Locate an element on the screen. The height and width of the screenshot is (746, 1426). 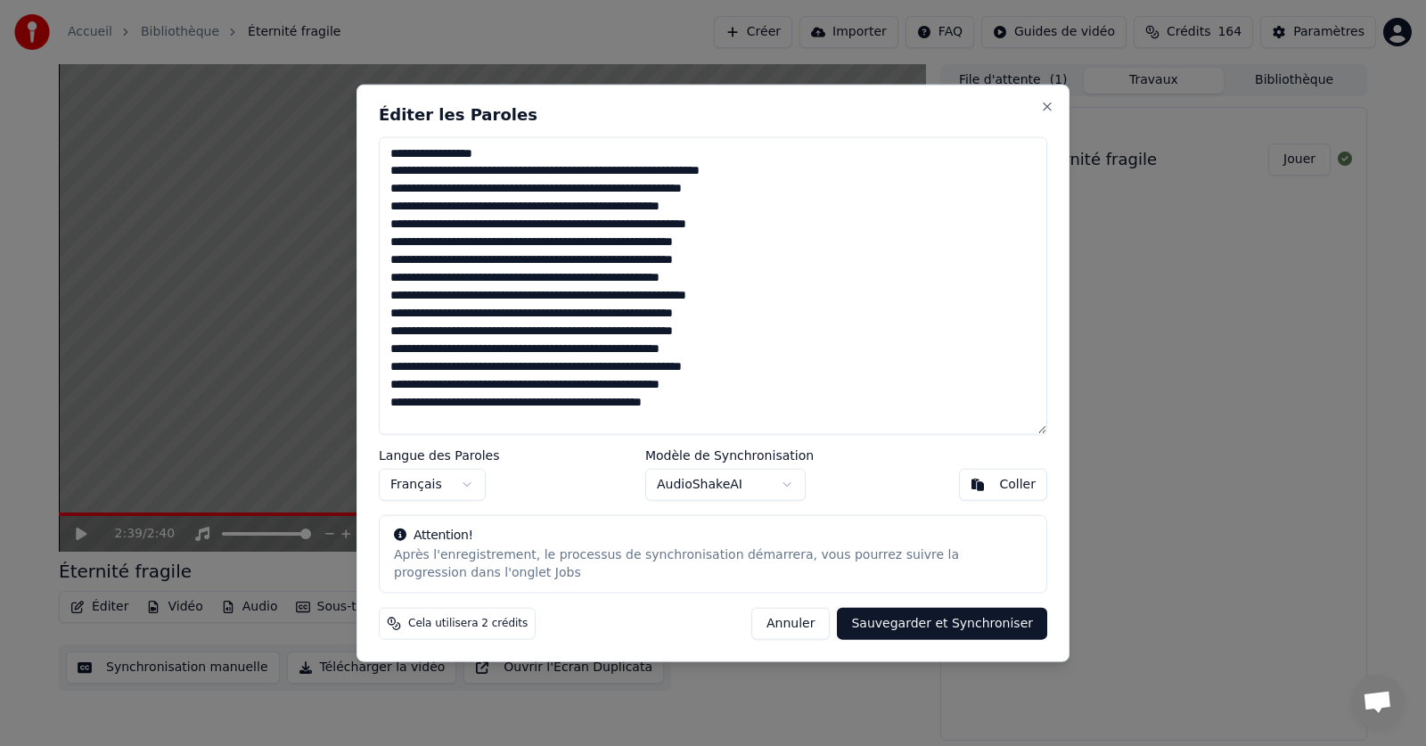
button: Annuler is located at coordinates (791, 624).